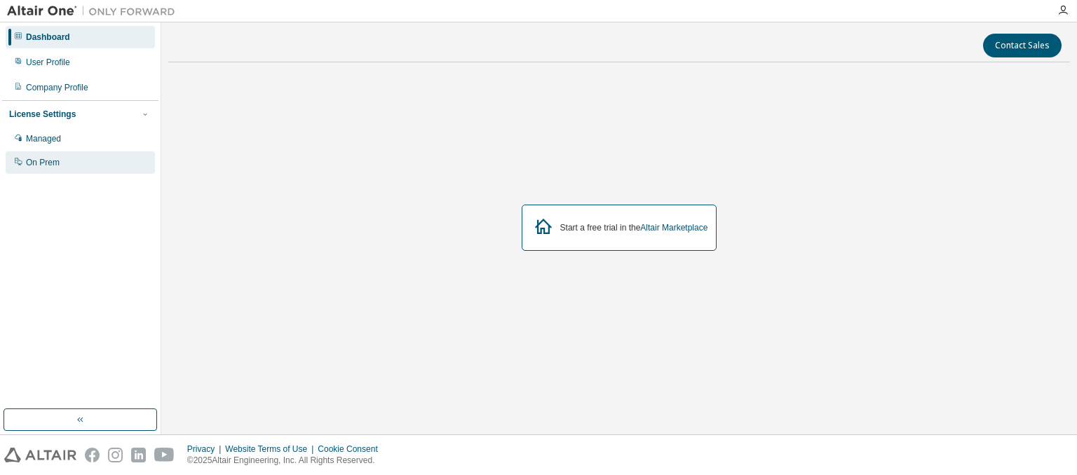 This screenshot has width=1077, height=475. What do you see at coordinates (43, 163) in the screenshot?
I see `div: On Prem` at bounding box center [43, 163].